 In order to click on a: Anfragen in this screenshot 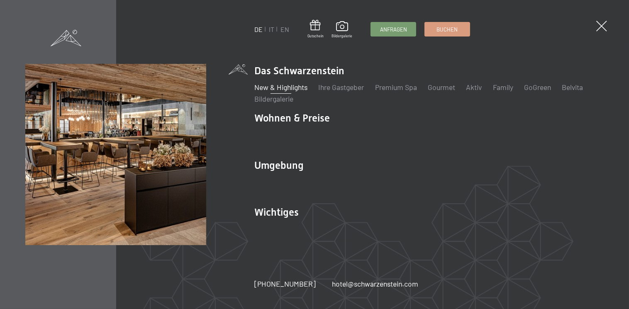, I will do `click(393, 29)`.